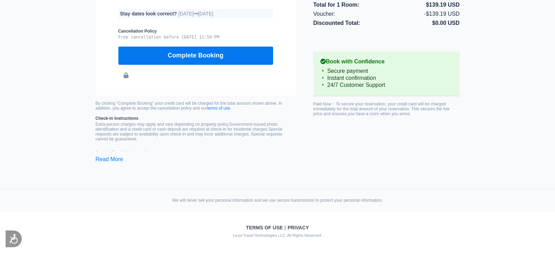 The image size is (555, 256). I want to click on b: Stay dates look correct?, so click(148, 14).